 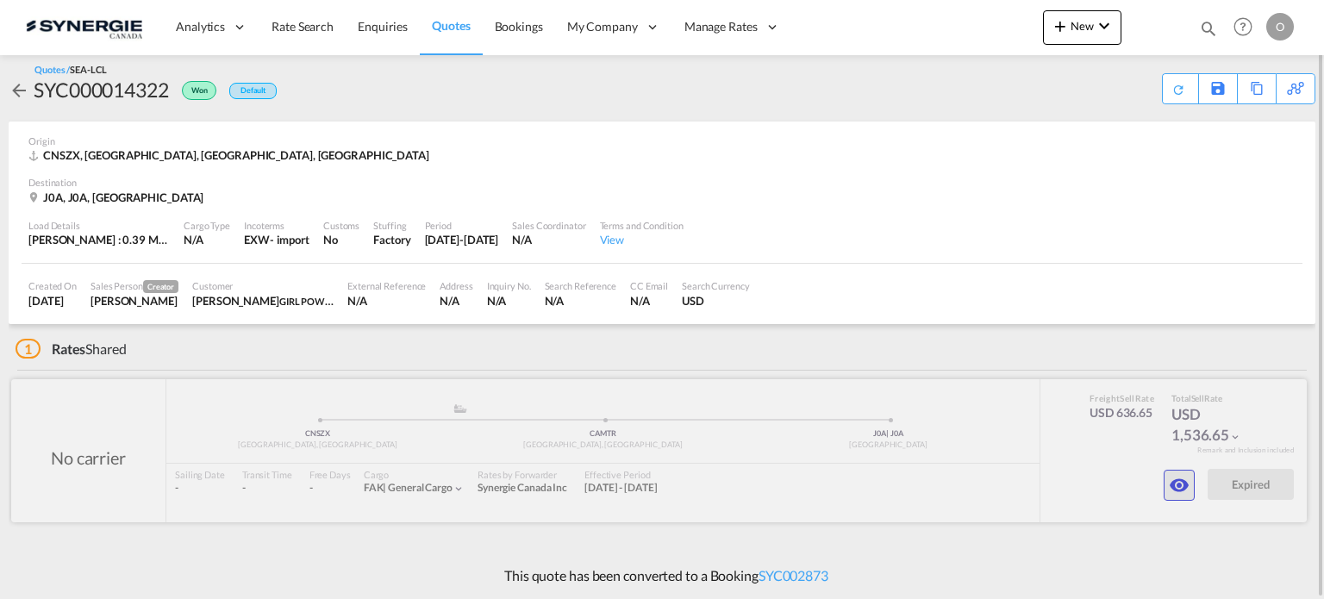 What do you see at coordinates (1218, 89) in the screenshot?
I see `div: Save As Template` at bounding box center [1218, 89].